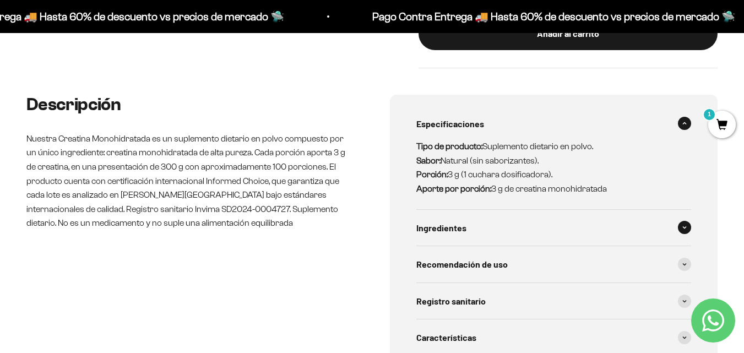  Describe the element at coordinates (432, 174) in the screenshot. I see `strong: Porción:` at that location.